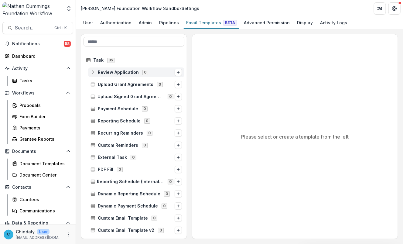  Describe the element at coordinates (41, 163) in the screenshot. I see `a: Document Templates` at that location.